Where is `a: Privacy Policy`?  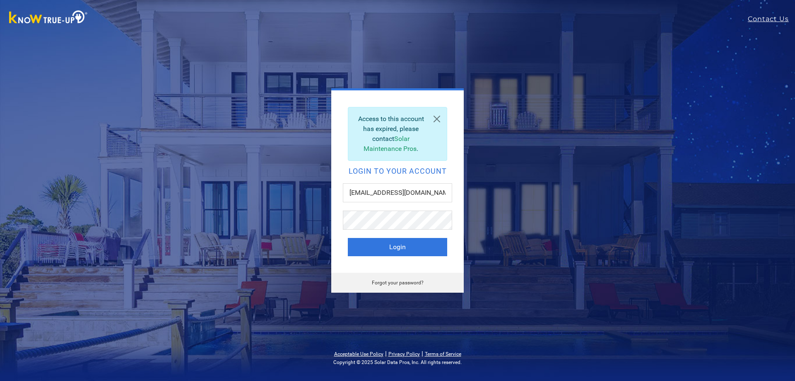 a: Privacy Policy is located at coordinates (404, 354).